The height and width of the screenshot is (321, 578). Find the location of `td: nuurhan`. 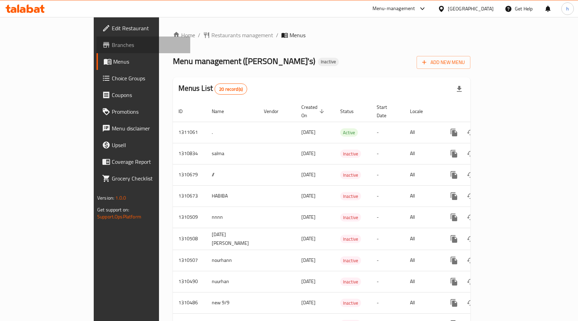

td: nuurhan is located at coordinates (232, 281).